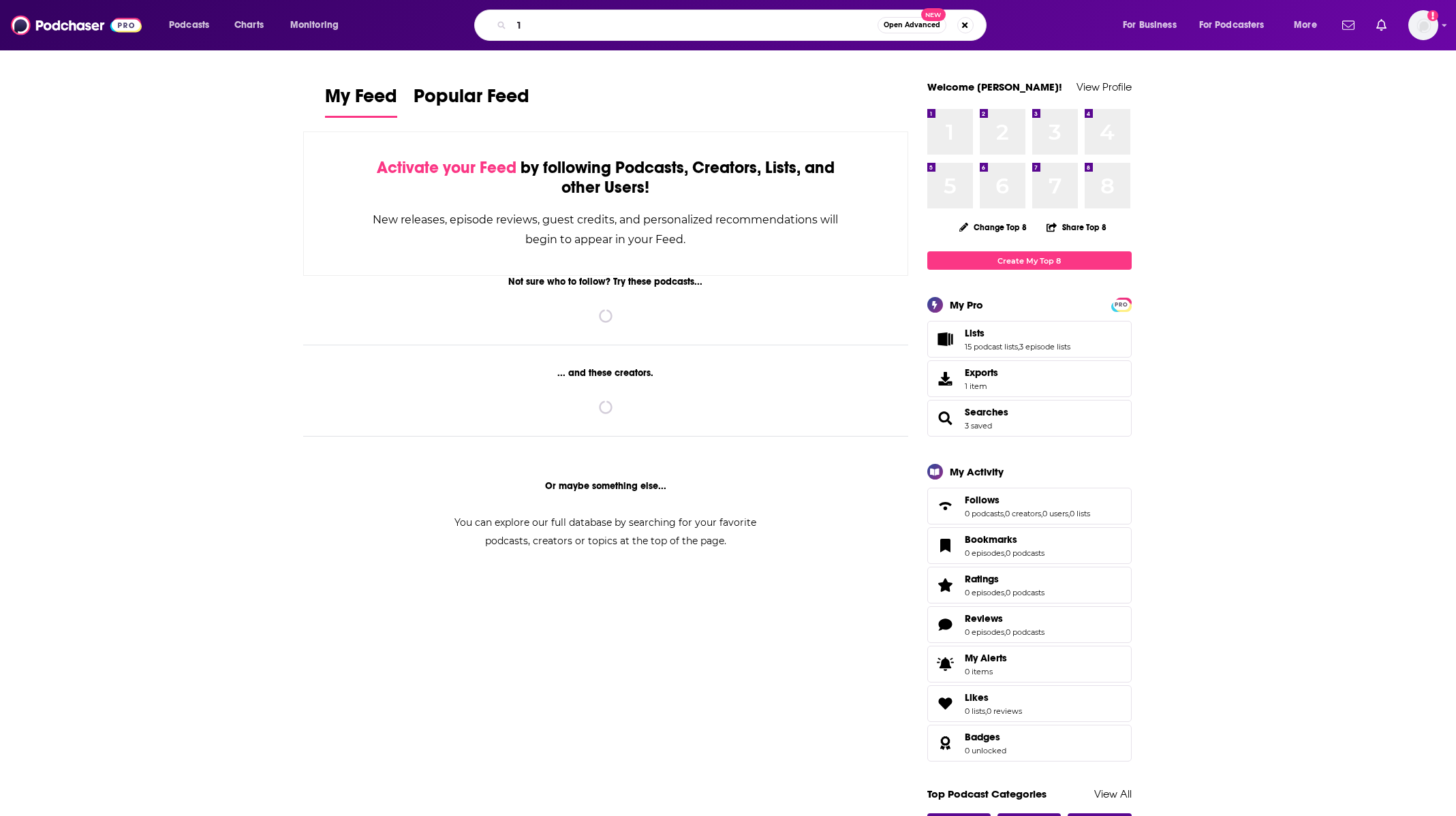 The height and width of the screenshot is (816, 1456). I want to click on span: For Business, so click(1149, 26).